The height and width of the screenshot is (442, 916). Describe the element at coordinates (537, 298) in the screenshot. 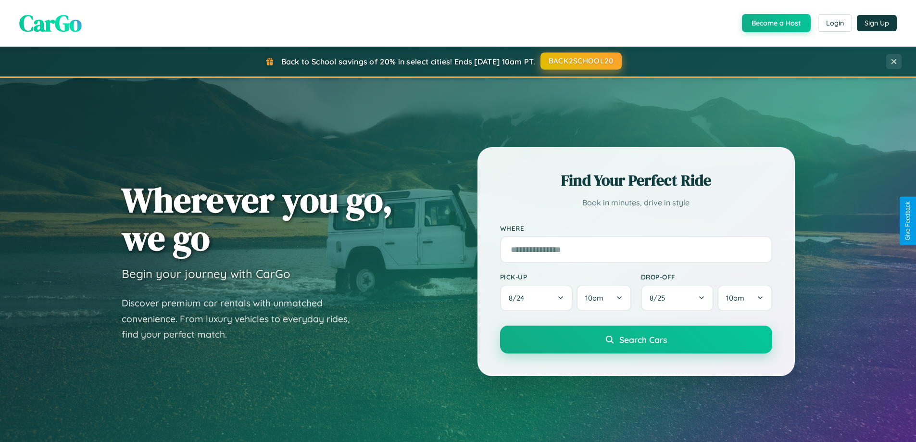

I see `button: 8/24` at that location.